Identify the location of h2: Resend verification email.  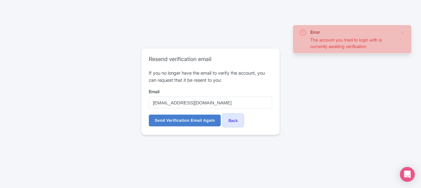
(211, 59).